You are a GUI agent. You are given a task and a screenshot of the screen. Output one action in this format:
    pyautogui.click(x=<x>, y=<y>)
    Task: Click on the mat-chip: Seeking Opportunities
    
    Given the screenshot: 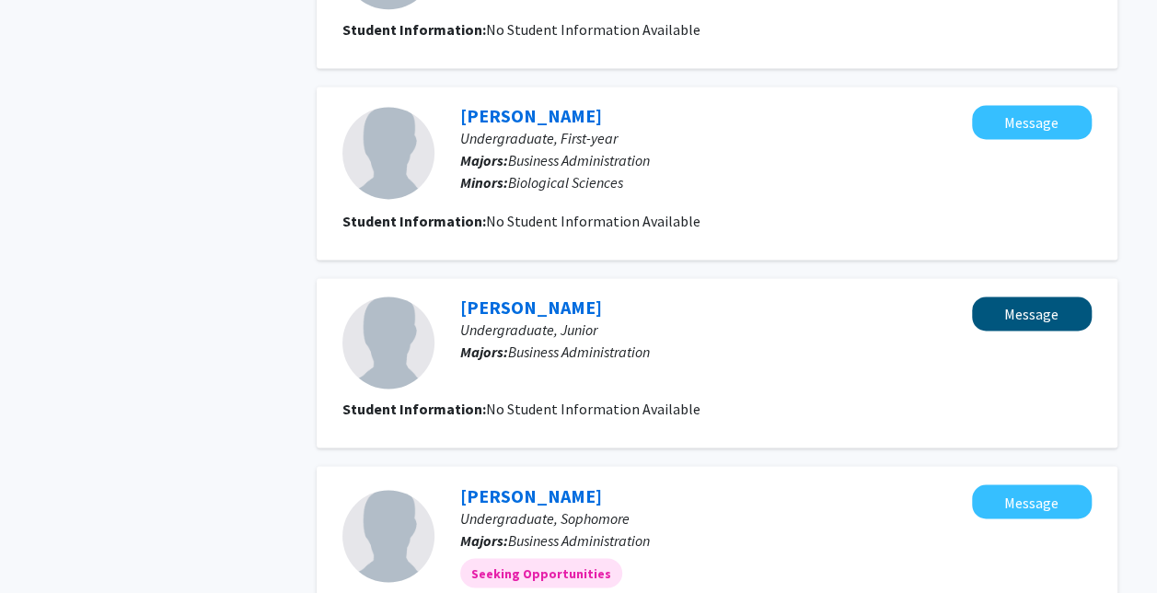 What is the action you would take?
    pyautogui.click(x=541, y=573)
    